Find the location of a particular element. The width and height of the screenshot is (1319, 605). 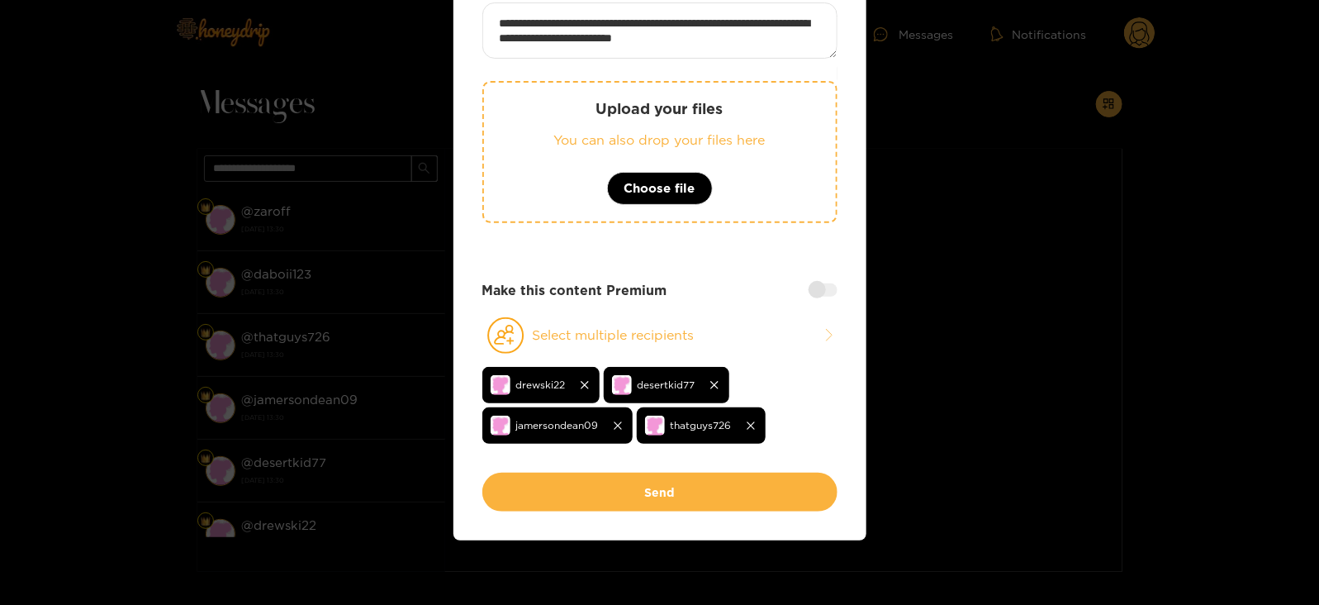

span: thatguys726 is located at coordinates (701, 425).